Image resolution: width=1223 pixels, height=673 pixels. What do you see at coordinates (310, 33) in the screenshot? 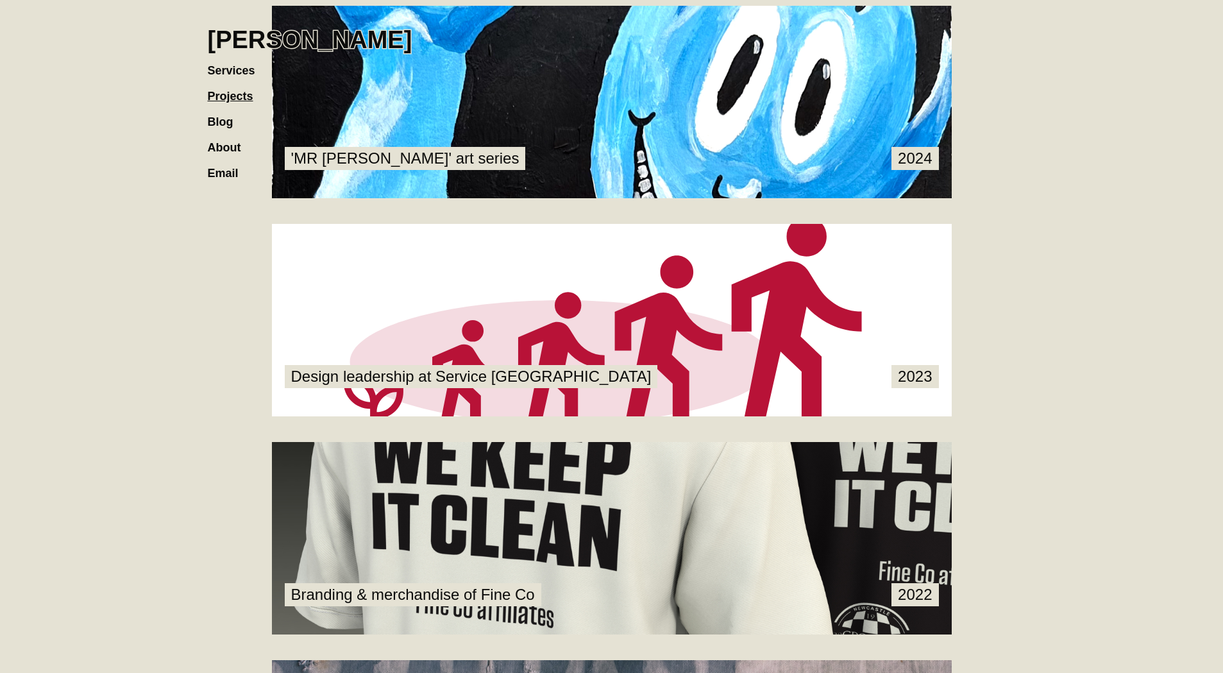
I see `a: home` at bounding box center [310, 33].